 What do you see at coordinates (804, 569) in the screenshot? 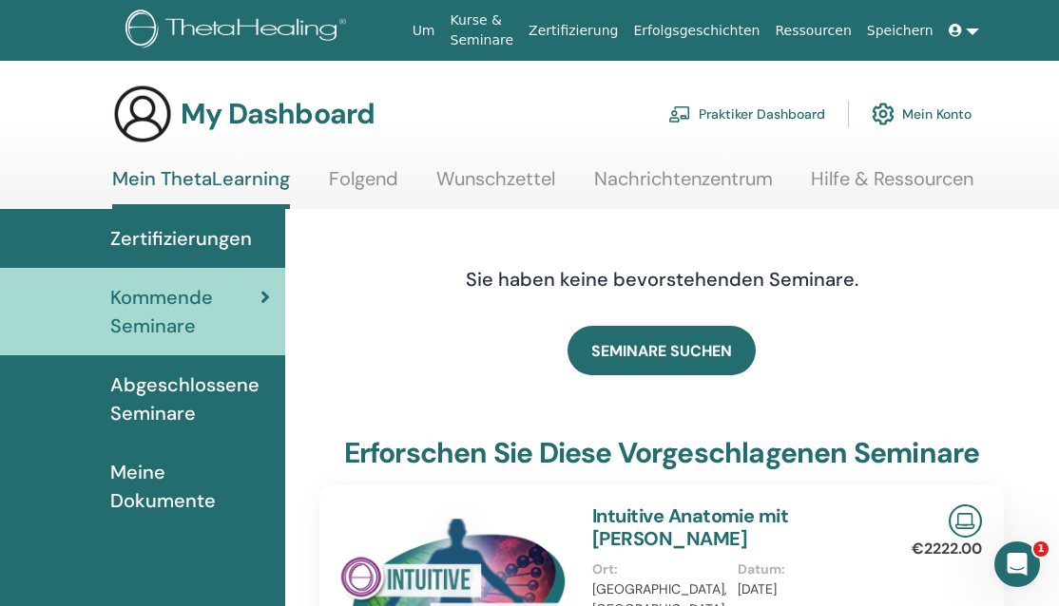
I see `p: Datum :` at bounding box center [804, 569].